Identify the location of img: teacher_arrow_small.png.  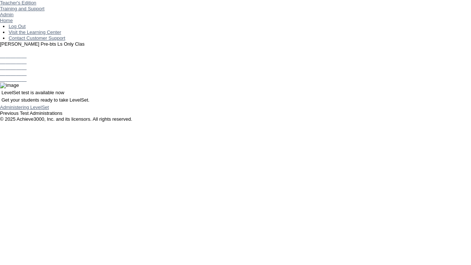
(46, 7).